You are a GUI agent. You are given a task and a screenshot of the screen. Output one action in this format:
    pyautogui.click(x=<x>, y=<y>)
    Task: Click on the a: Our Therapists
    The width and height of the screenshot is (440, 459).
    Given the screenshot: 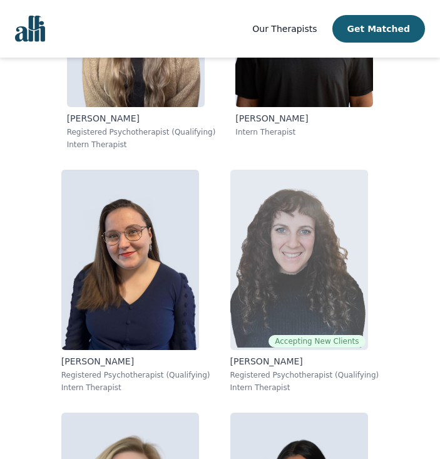 What is the action you would take?
    pyautogui.click(x=284, y=29)
    